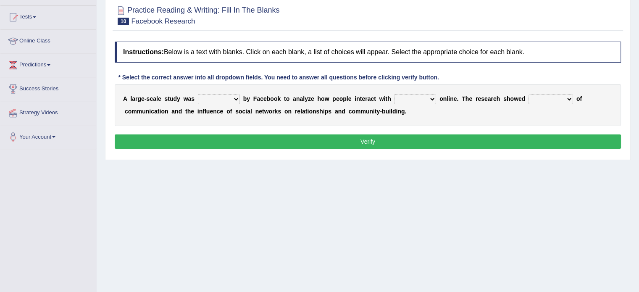 The height and width of the screenshot is (292, 639). I want to click on h4: Below is a text with blanks. Click on each blank, a list of choices will appear. Select the appro..., so click(367, 52).